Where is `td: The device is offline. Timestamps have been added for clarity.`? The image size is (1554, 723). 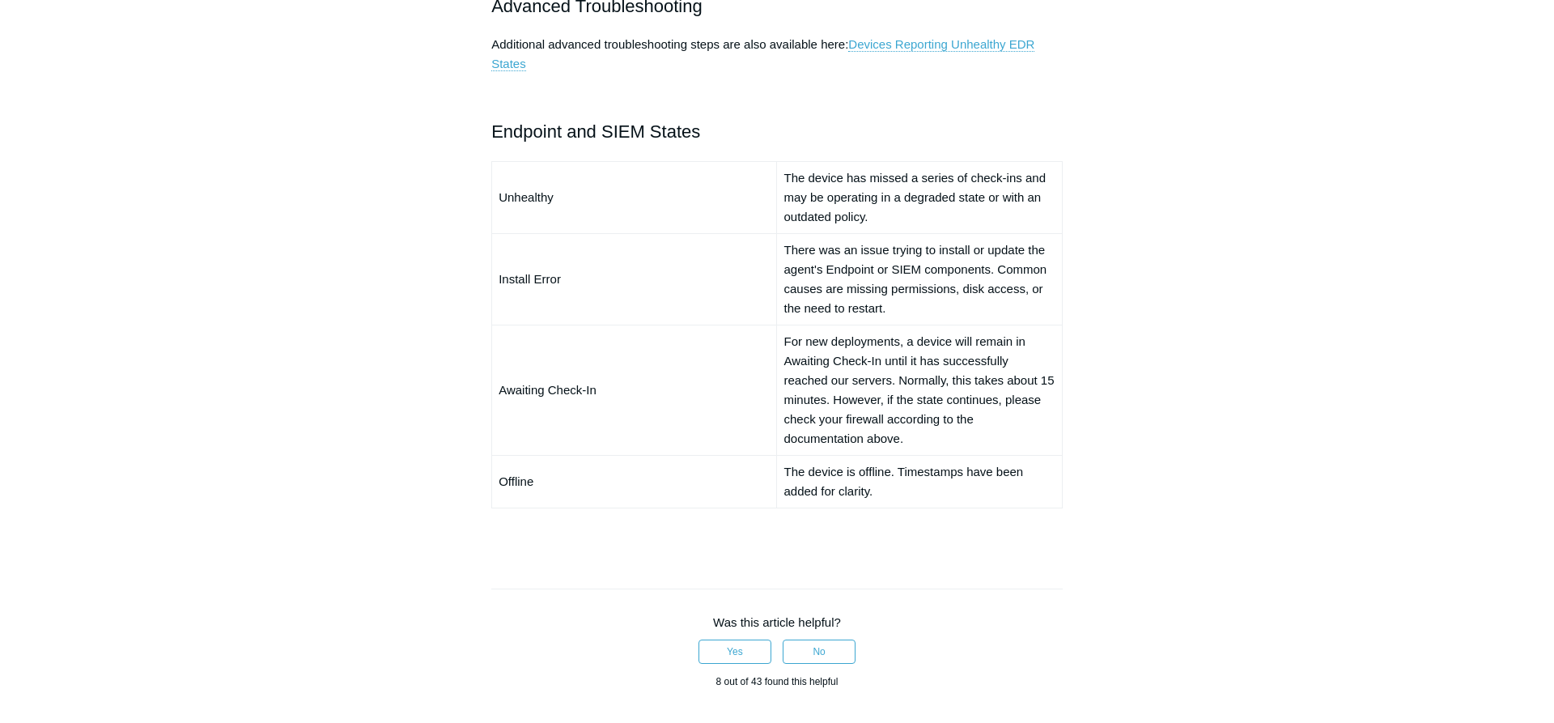
td: The device is offline. Timestamps have been added for clarity. is located at coordinates (920, 481).